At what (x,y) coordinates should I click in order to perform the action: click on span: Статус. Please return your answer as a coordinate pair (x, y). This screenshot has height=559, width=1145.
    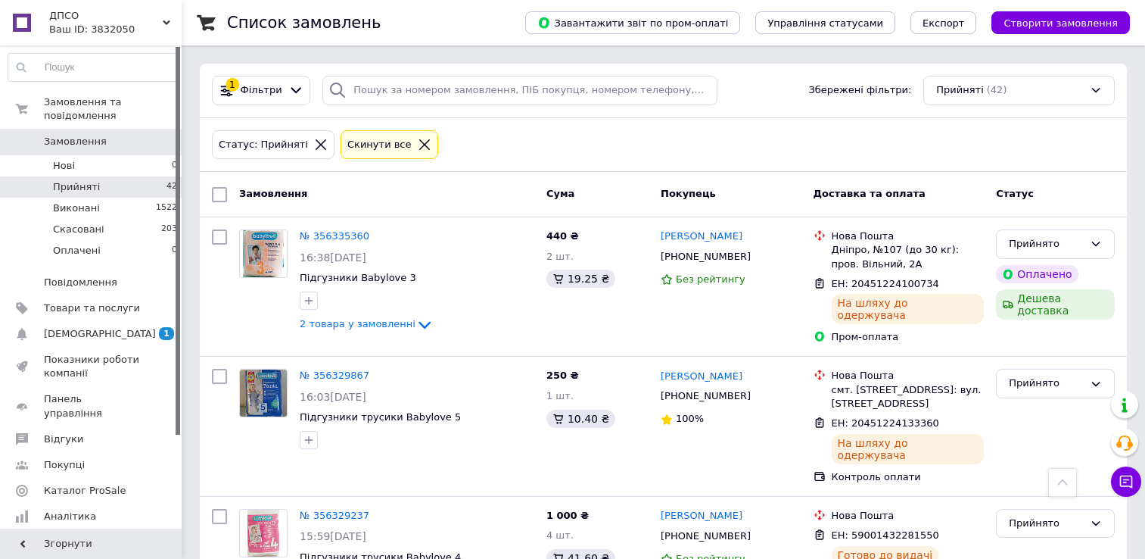
    Looking at the image, I should click on (1015, 193).